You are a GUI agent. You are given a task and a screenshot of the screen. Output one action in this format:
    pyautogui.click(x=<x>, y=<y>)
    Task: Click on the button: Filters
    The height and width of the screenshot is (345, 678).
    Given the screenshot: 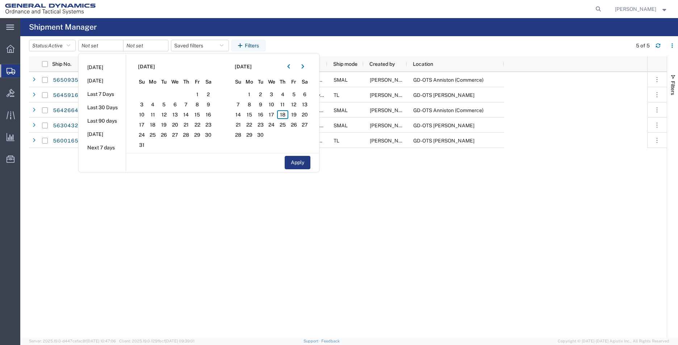 What is the action you would take?
    pyautogui.click(x=248, y=46)
    